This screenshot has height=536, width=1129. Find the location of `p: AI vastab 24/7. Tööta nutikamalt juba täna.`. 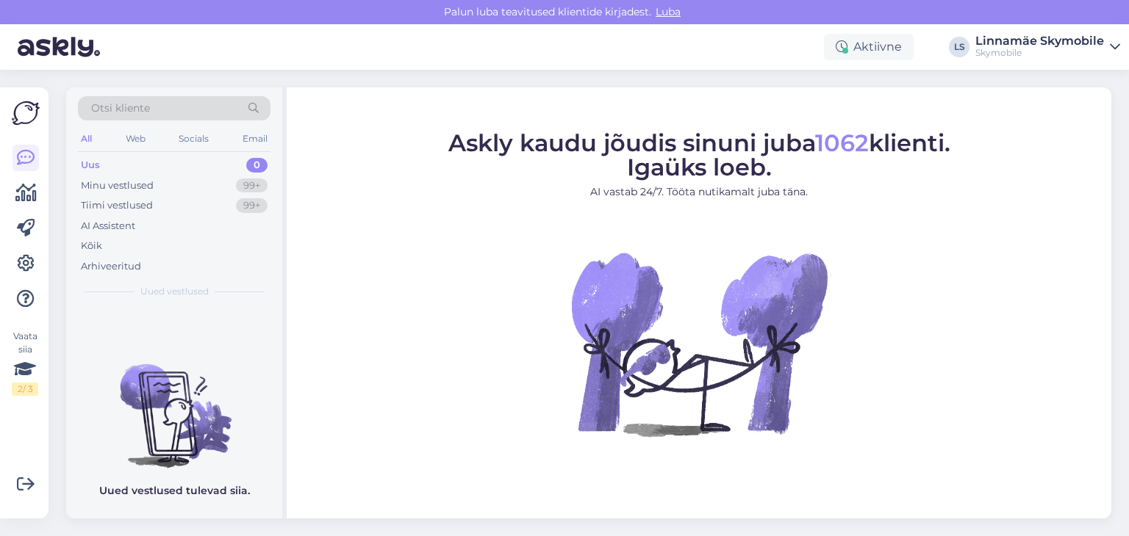

p: AI vastab 24/7. Tööta nutikamalt juba täna. is located at coordinates (699, 192).